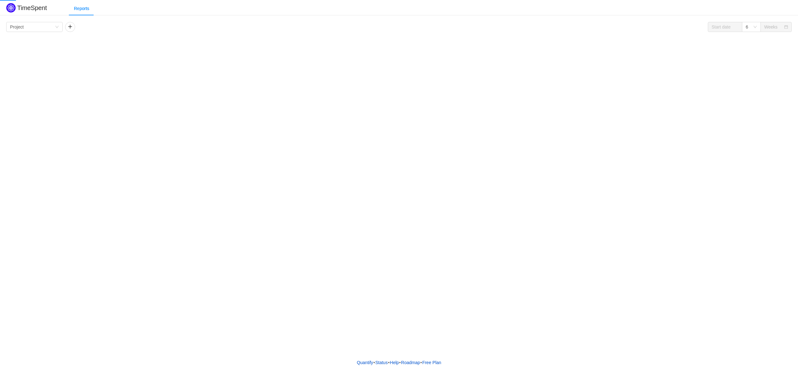 The height and width of the screenshot is (371, 798). Describe the element at coordinates (771, 27) in the screenshot. I see `div: Weeks` at that location.